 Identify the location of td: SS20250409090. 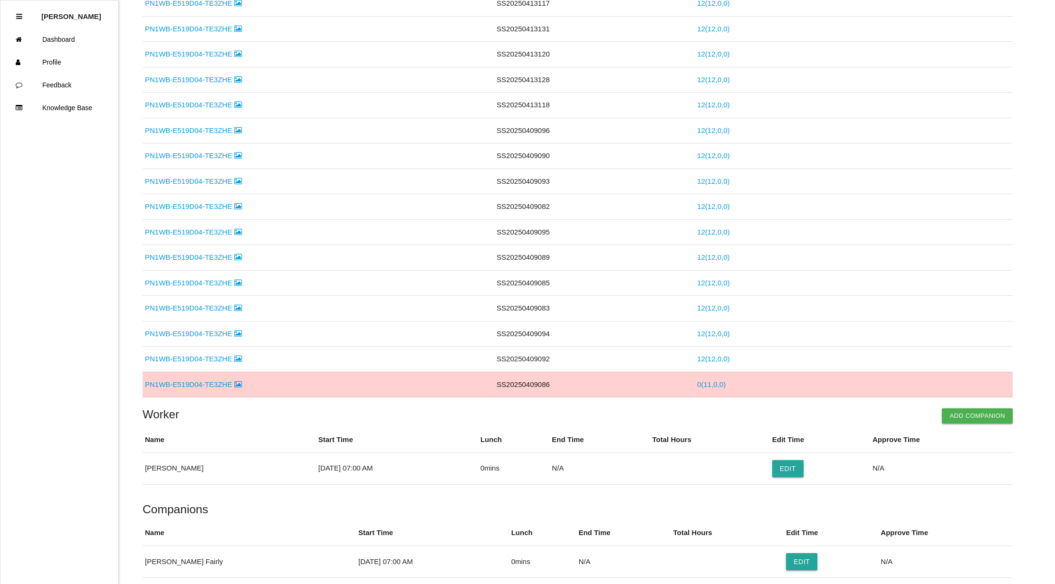
(594, 156).